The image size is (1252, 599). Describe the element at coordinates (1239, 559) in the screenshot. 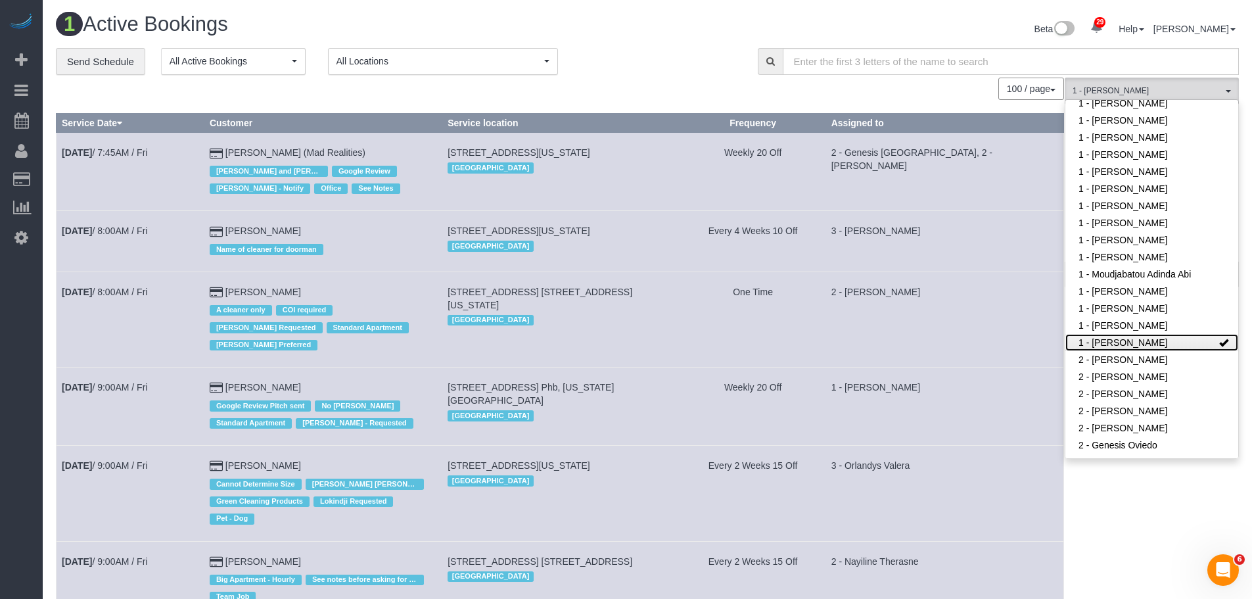

I see `span: 6` at that location.